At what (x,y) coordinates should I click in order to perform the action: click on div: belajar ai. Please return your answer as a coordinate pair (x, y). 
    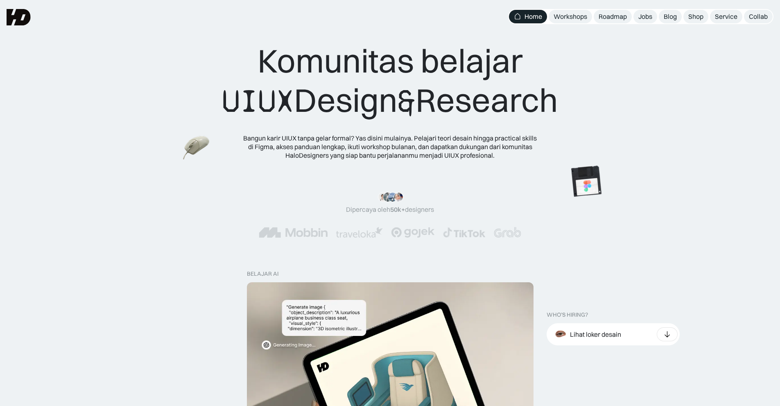
    Looking at the image, I should click on (263, 274).